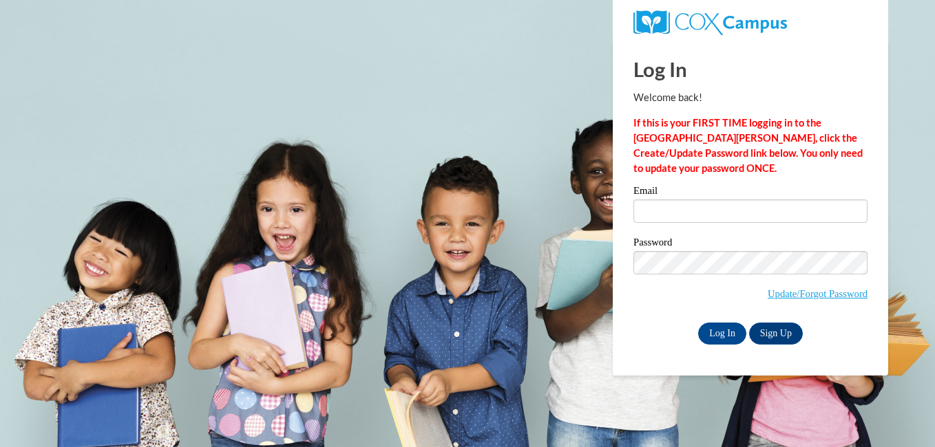  I want to click on label: Email, so click(750, 193).